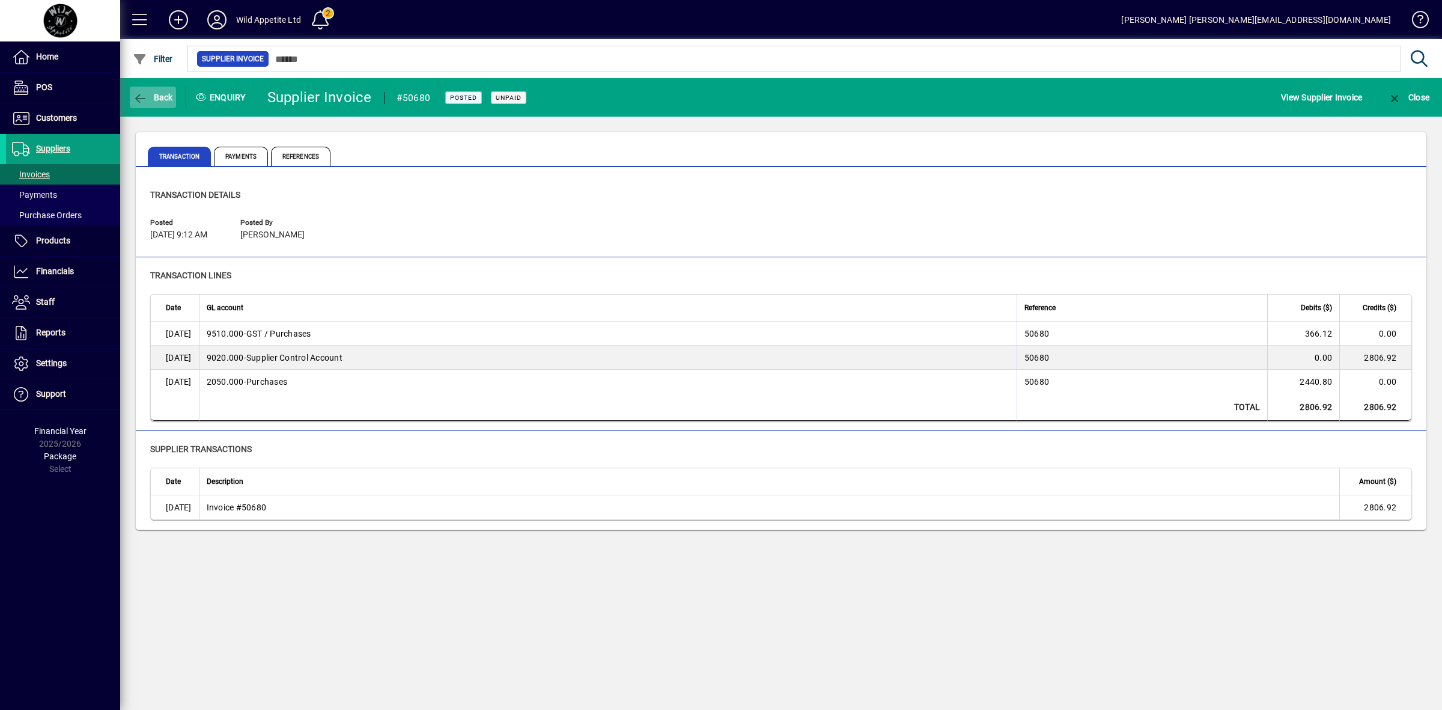 This screenshot has height=710, width=1442. What do you see at coordinates (45, 302) in the screenshot?
I see `span: Staff` at bounding box center [45, 302].